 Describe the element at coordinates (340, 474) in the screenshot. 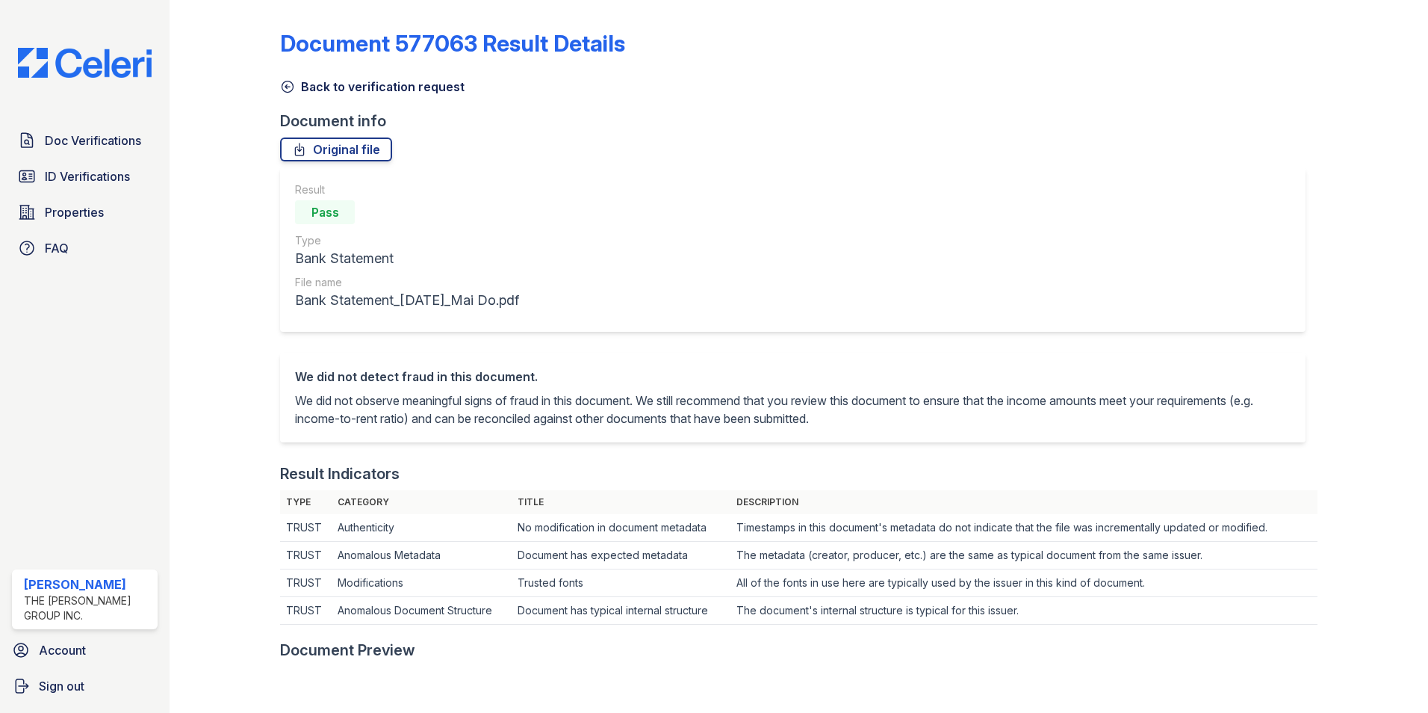

I see `div: Result Indicators` at that location.